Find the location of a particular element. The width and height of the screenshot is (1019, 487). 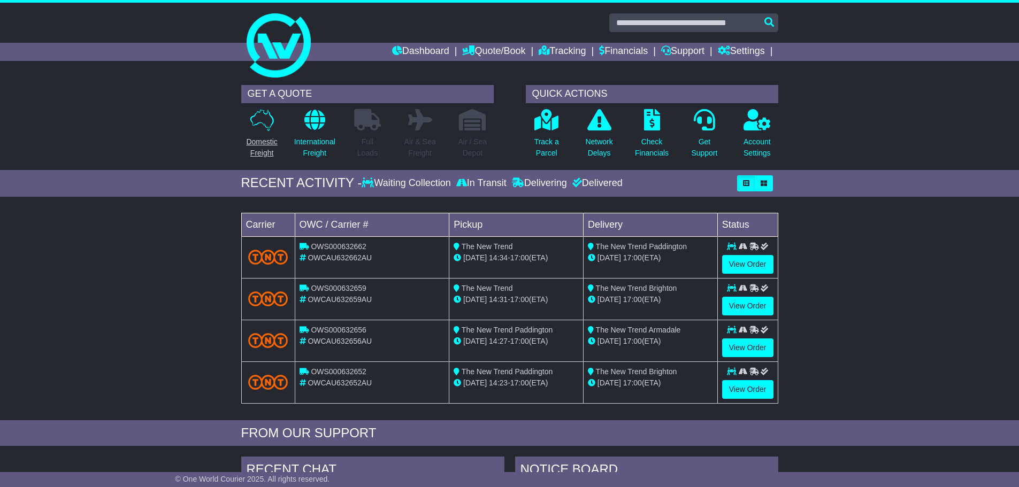

div: RECENT CHAT is located at coordinates (373, 471).